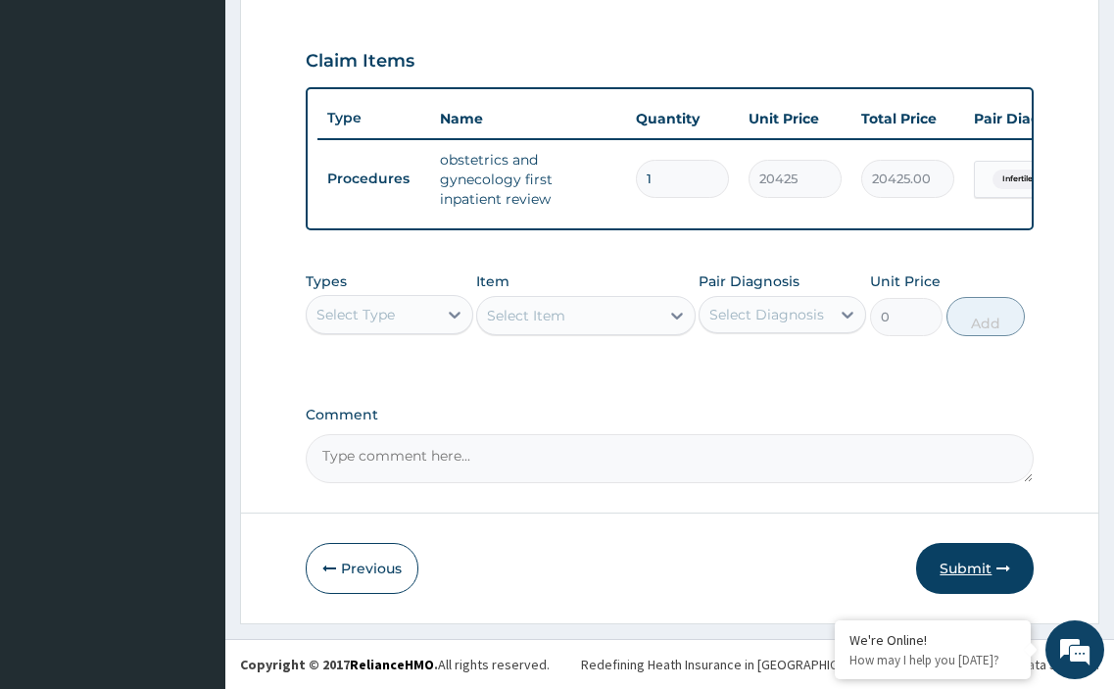  Describe the element at coordinates (906, 281) in the screenshot. I see `label: Unit Price` at that location.